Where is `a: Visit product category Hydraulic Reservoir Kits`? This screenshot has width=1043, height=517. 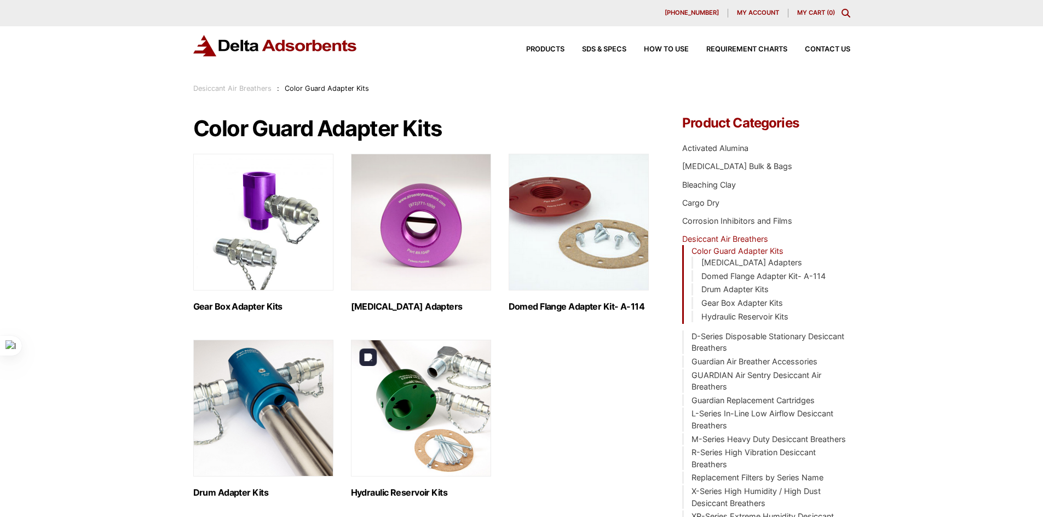
a: Visit product category Hydraulic Reservoir Kits is located at coordinates (421, 419).